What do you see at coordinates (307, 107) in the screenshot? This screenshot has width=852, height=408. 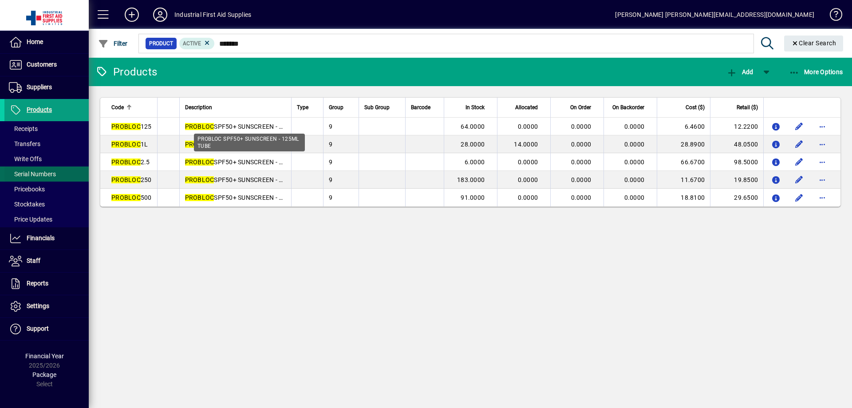 I see `div: Type` at bounding box center [307, 107].